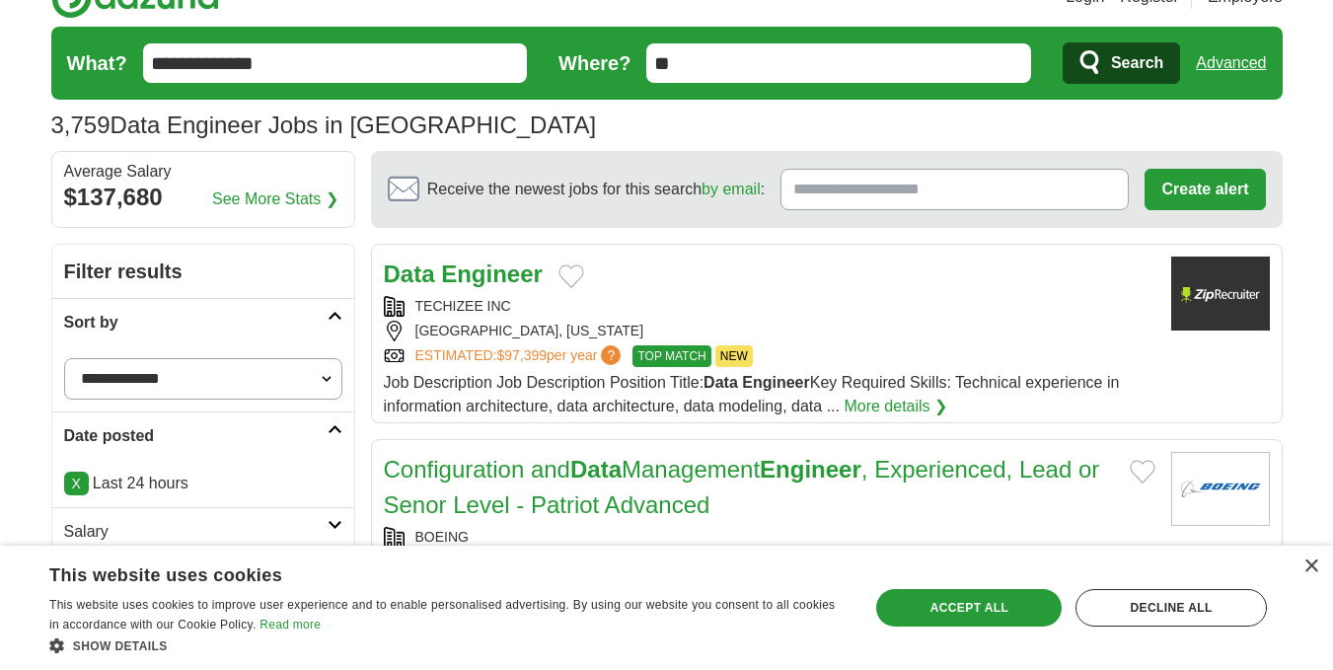 This screenshot has height=670, width=1333. I want to click on img: BOEING logo, so click(1221, 488).